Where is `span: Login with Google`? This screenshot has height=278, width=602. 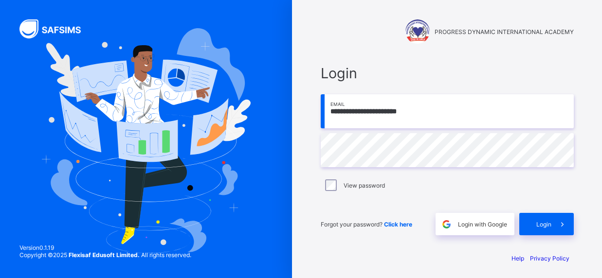 span: Login with Google is located at coordinates (482, 224).